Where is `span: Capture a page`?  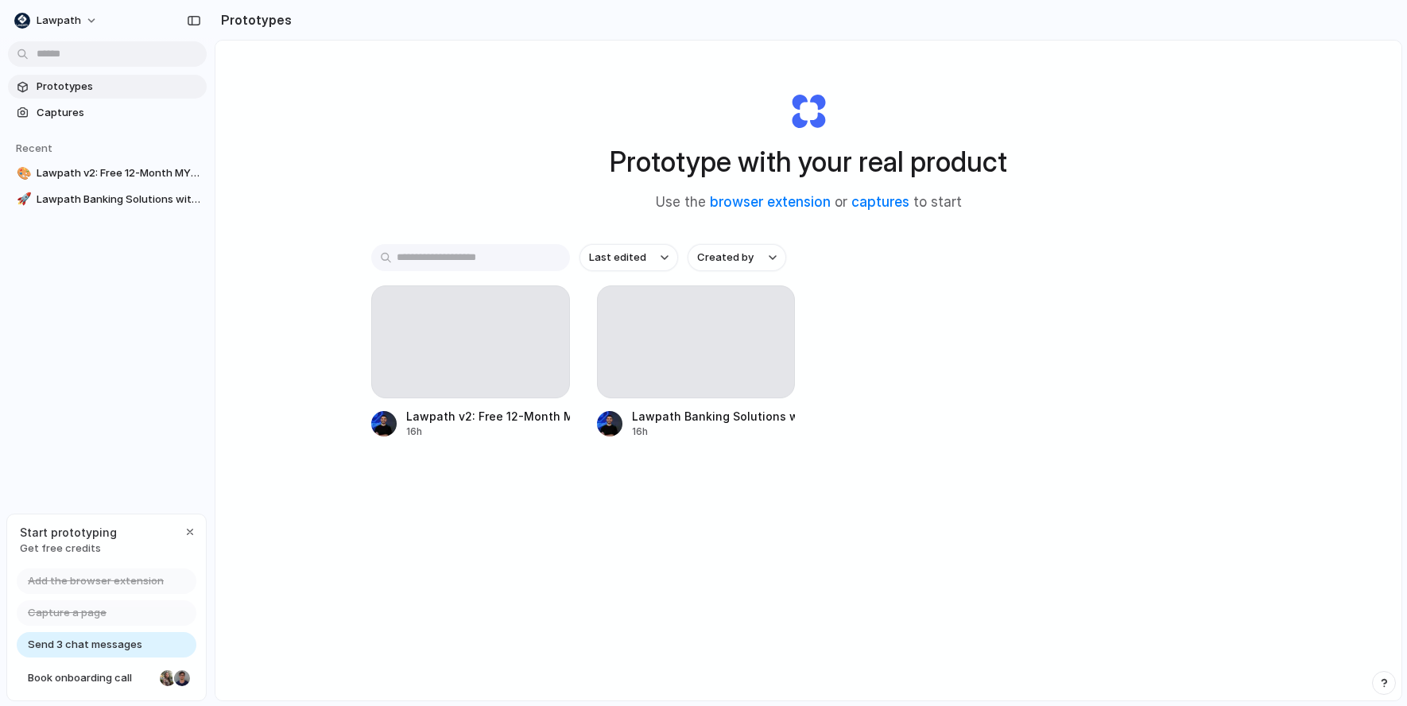 span: Capture a page is located at coordinates (67, 613).